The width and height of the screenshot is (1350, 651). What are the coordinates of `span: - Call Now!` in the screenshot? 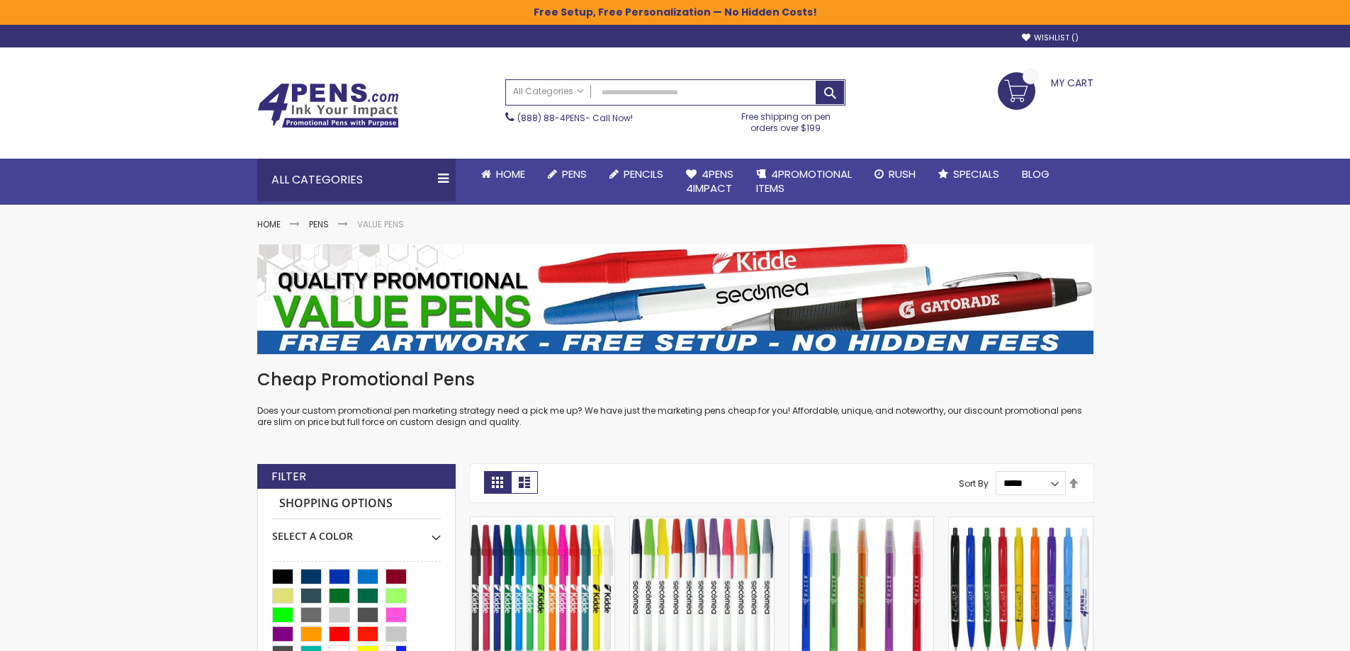 It's located at (575, 118).